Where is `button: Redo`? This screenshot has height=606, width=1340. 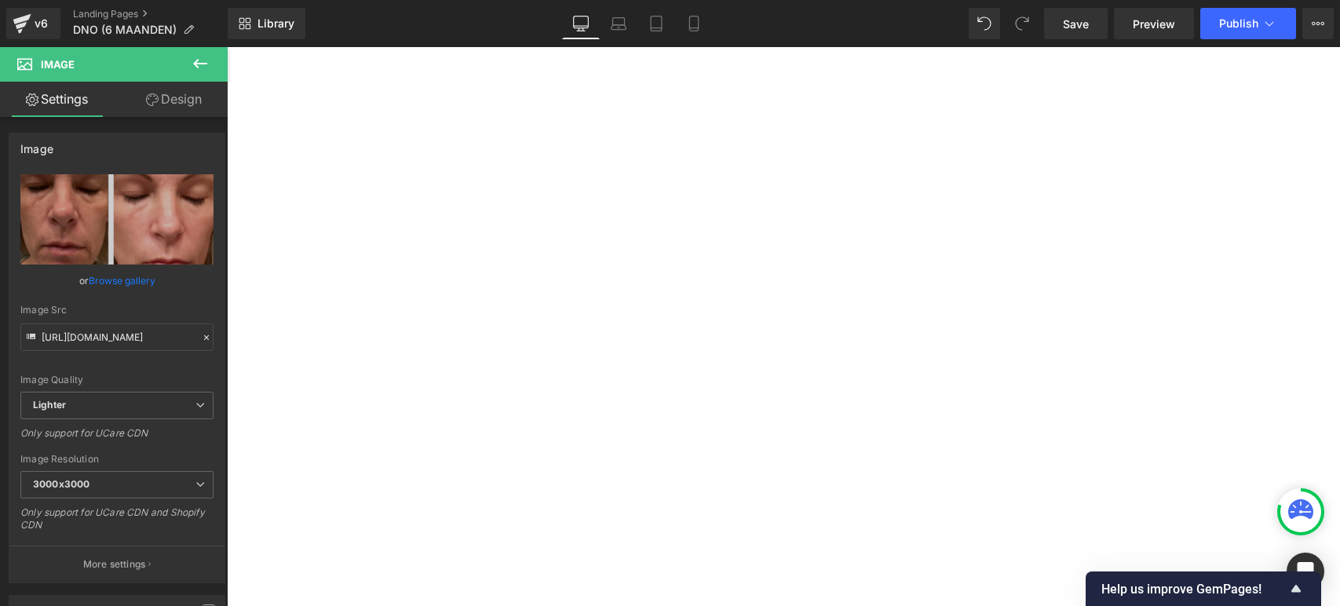
button: Redo is located at coordinates (1022, 24).